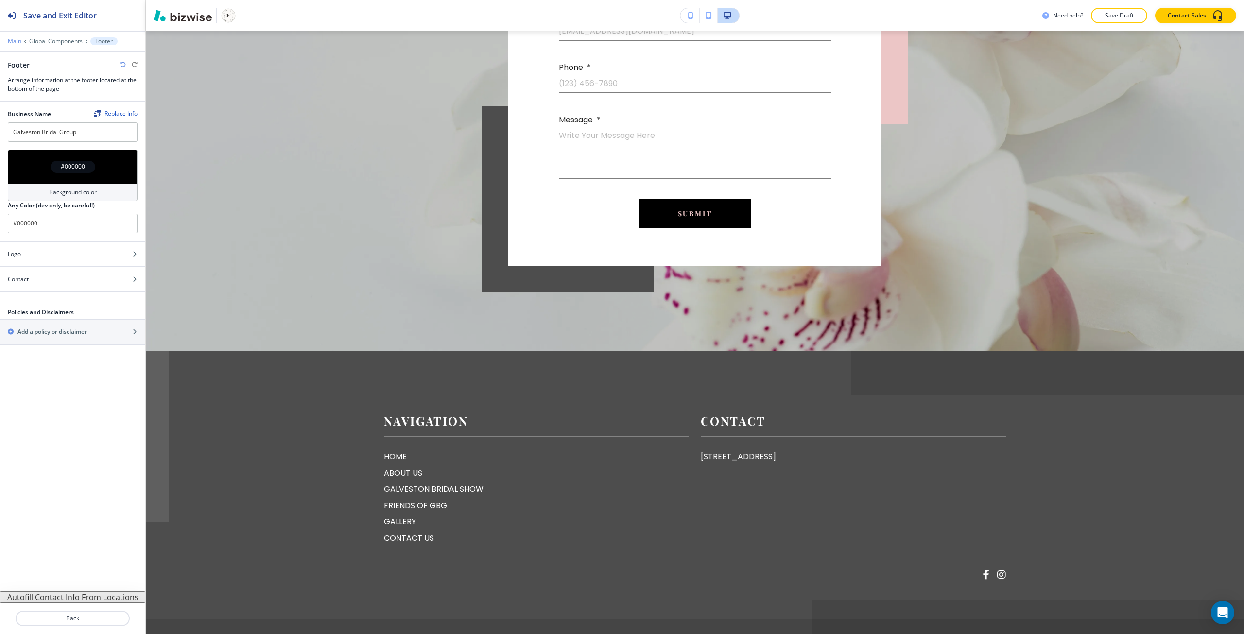 This screenshot has width=1244, height=634. What do you see at coordinates (73, 167) in the screenshot?
I see `h4: #000000` at bounding box center [73, 167].